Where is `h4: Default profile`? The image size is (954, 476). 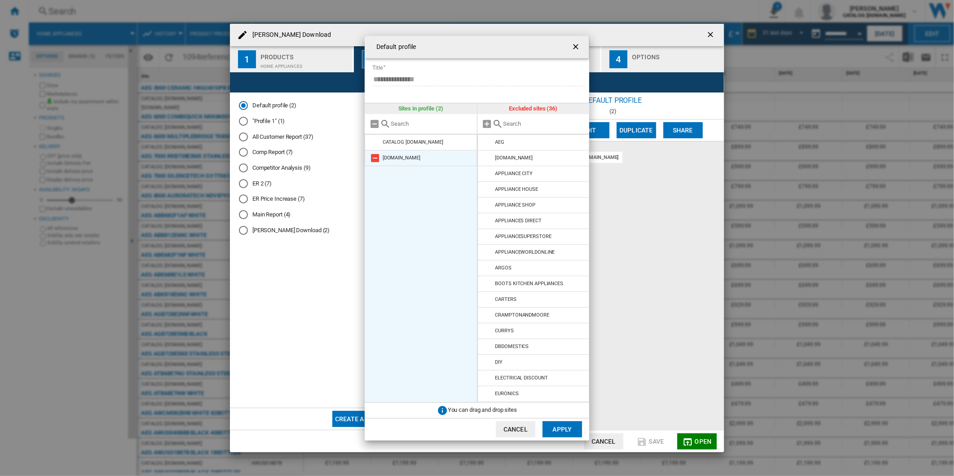
h4: Default profile is located at coordinates (394, 47).